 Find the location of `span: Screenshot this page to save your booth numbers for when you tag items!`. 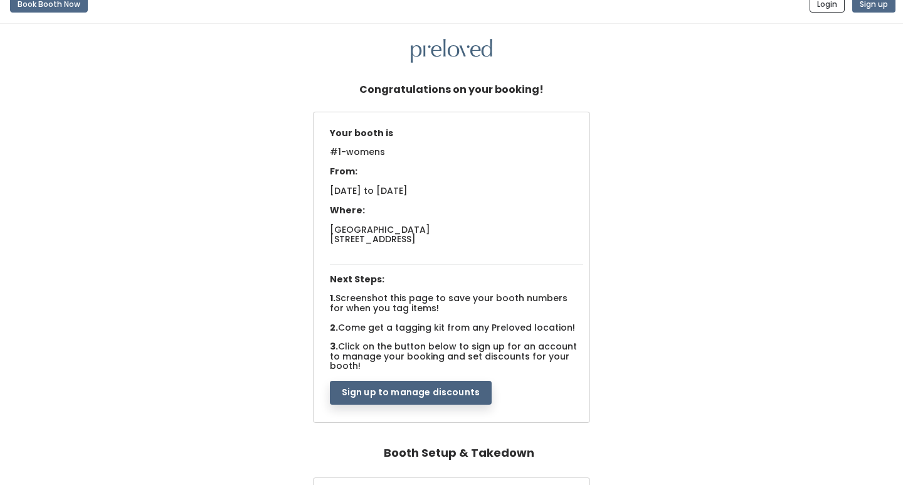

span: Screenshot this page to save your booth numbers for when you tag items! is located at coordinates (448, 302).